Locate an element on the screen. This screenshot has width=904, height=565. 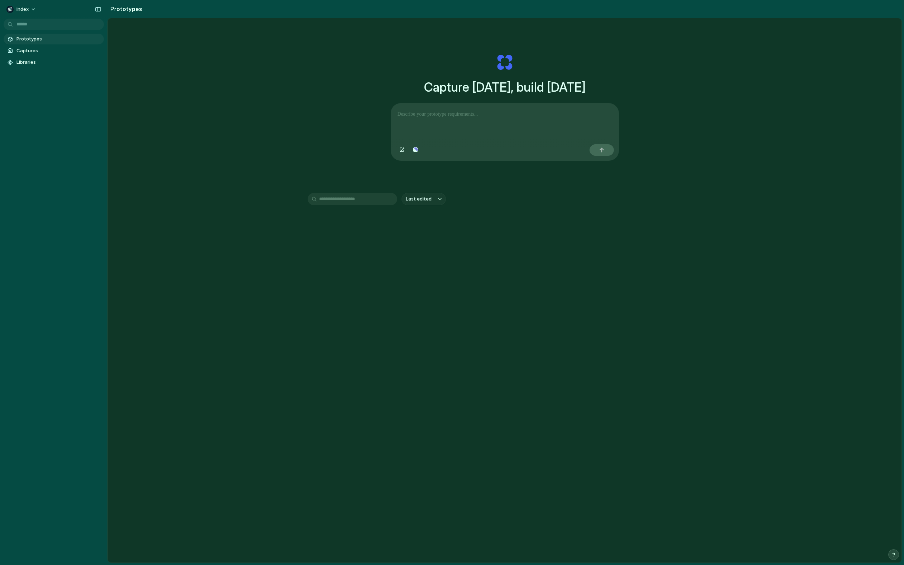
button: Index is located at coordinates (21, 9).